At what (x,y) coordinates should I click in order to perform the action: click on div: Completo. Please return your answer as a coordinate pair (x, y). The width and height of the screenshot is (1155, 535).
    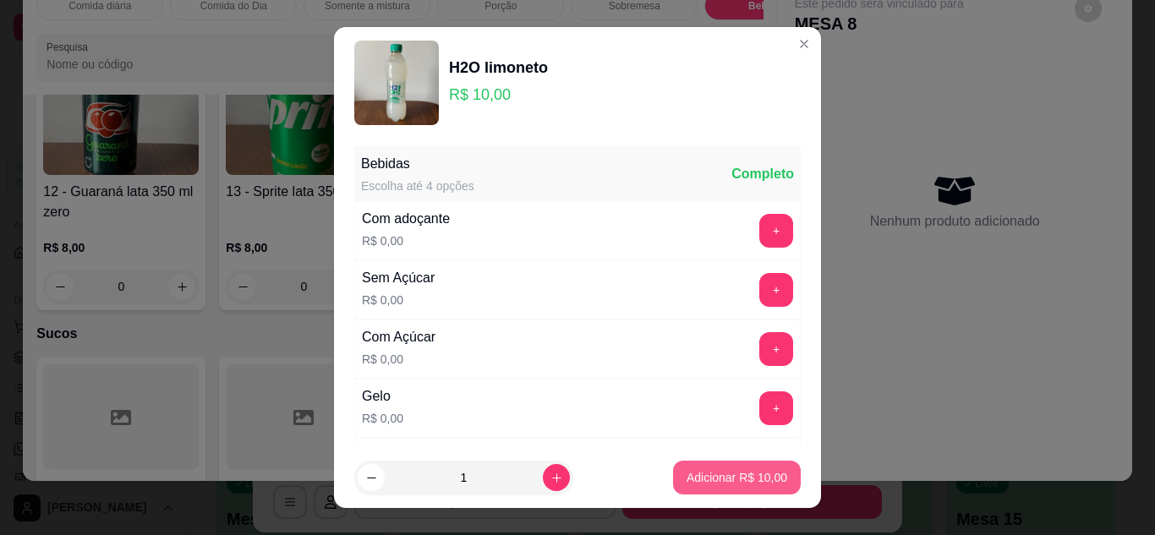
    Looking at the image, I should click on (763, 174).